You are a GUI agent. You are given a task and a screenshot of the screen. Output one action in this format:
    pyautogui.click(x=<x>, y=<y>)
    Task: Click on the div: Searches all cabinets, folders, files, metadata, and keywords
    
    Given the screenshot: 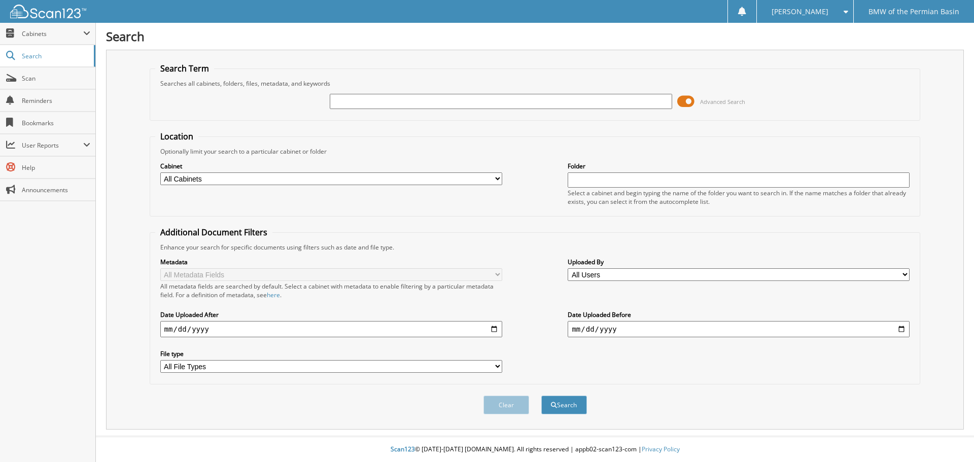 What is the action you would take?
    pyautogui.click(x=535, y=83)
    